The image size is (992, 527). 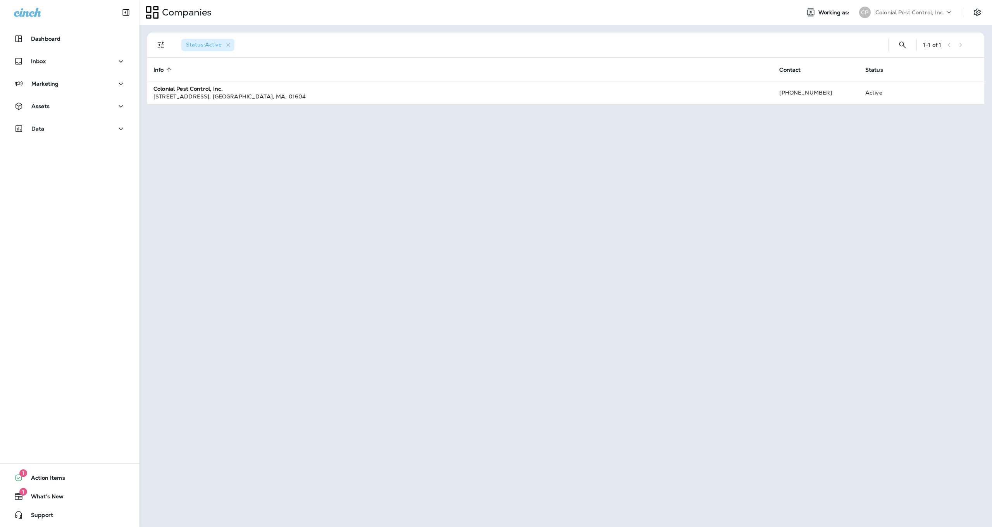 What do you see at coordinates (40, 106) in the screenshot?
I see `p: Assets` at bounding box center [40, 106].